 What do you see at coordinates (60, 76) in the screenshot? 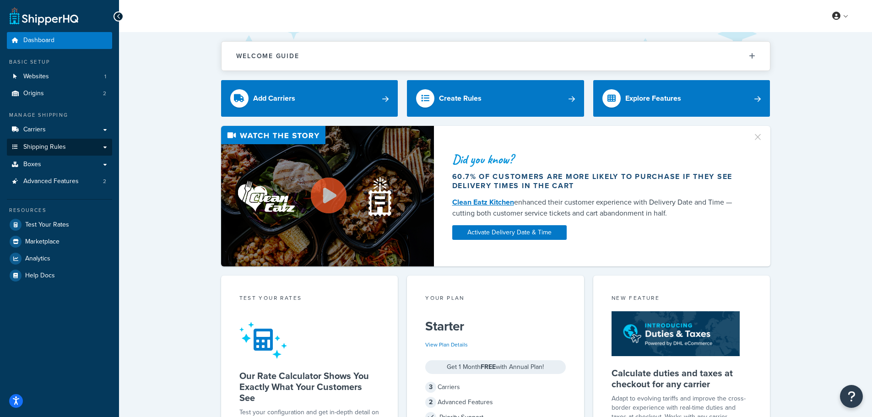
I see `li: Websites` at bounding box center [60, 76].